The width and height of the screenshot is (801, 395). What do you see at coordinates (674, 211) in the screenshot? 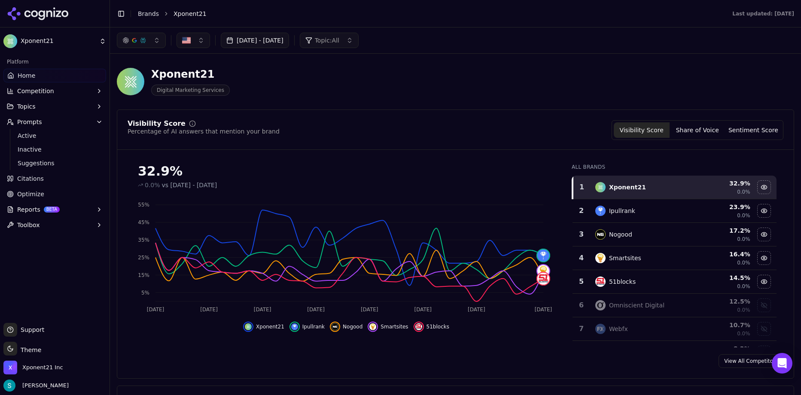
I see `tr: 2ipullrankIpullrank23.9%0.0%Hide ipullrank data` at bounding box center [674, 211].